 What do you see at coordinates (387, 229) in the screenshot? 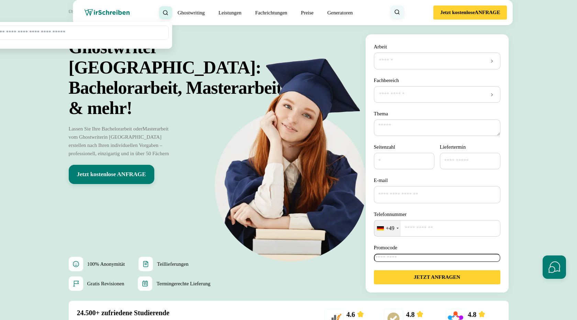
I see `div: Telephone country code` at bounding box center [387, 229].